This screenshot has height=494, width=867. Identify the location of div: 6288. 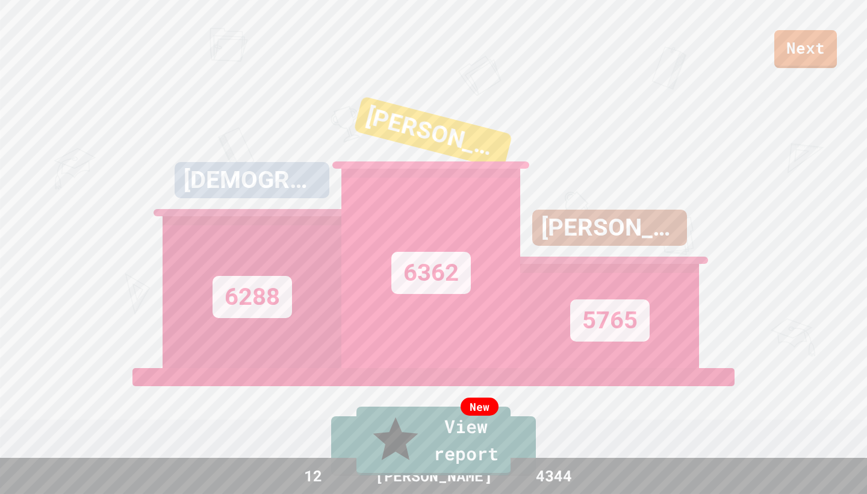
(252, 297).